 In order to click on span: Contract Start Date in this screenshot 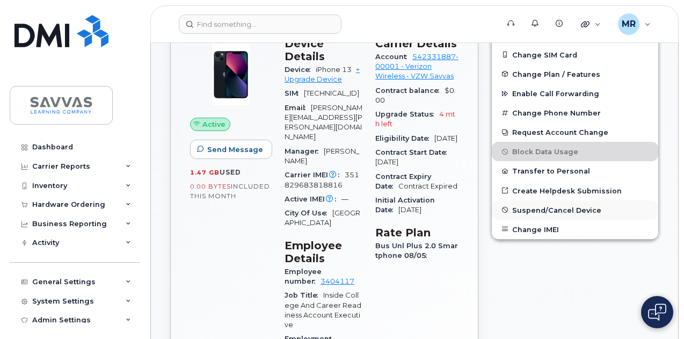, I will do `click(413, 152)`.